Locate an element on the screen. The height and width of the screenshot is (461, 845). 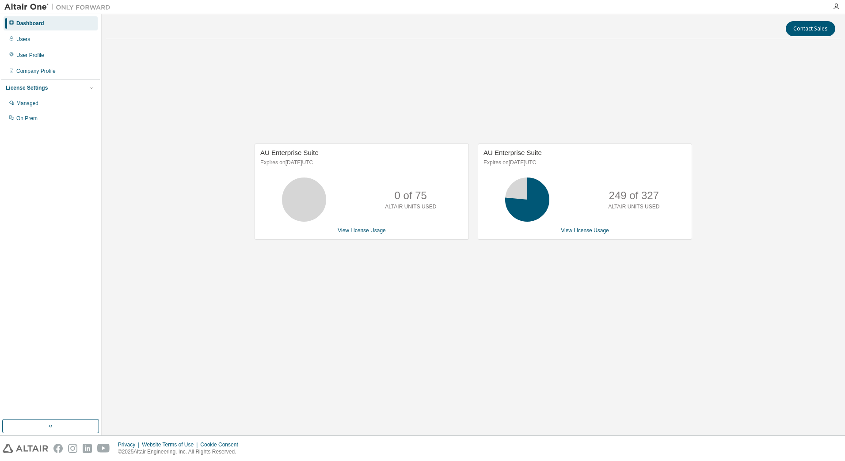
img: altair_logo.svg is located at coordinates (25, 448).